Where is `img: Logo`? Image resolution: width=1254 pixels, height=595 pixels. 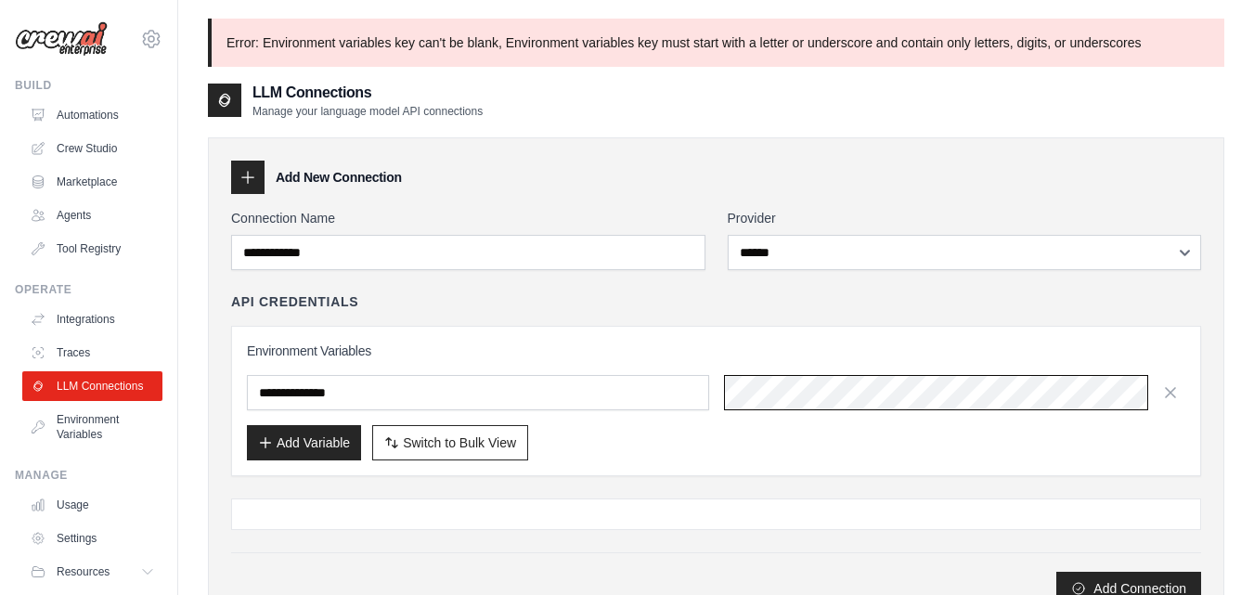
img: Logo is located at coordinates (61, 39).